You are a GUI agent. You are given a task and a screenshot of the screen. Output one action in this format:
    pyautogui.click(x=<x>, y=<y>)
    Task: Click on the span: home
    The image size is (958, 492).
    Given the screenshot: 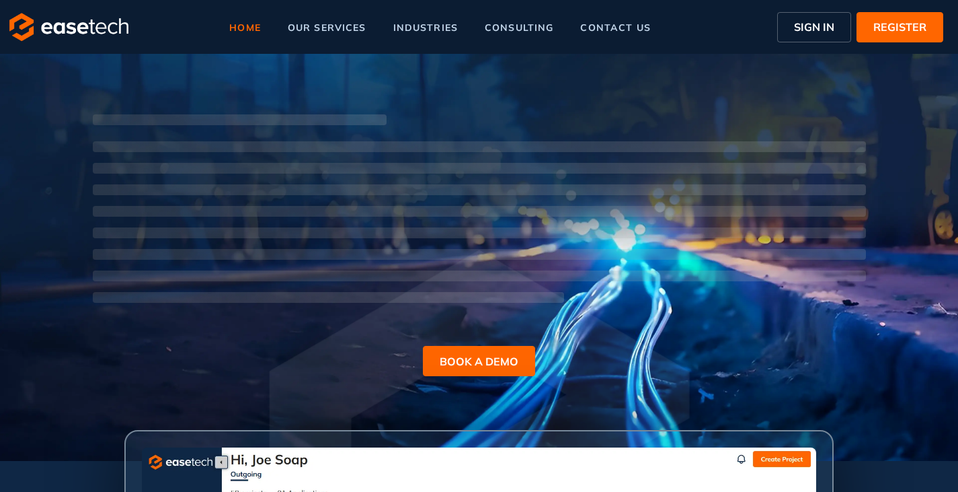 What is the action you would take?
    pyautogui.click(x=245, y=28)
    